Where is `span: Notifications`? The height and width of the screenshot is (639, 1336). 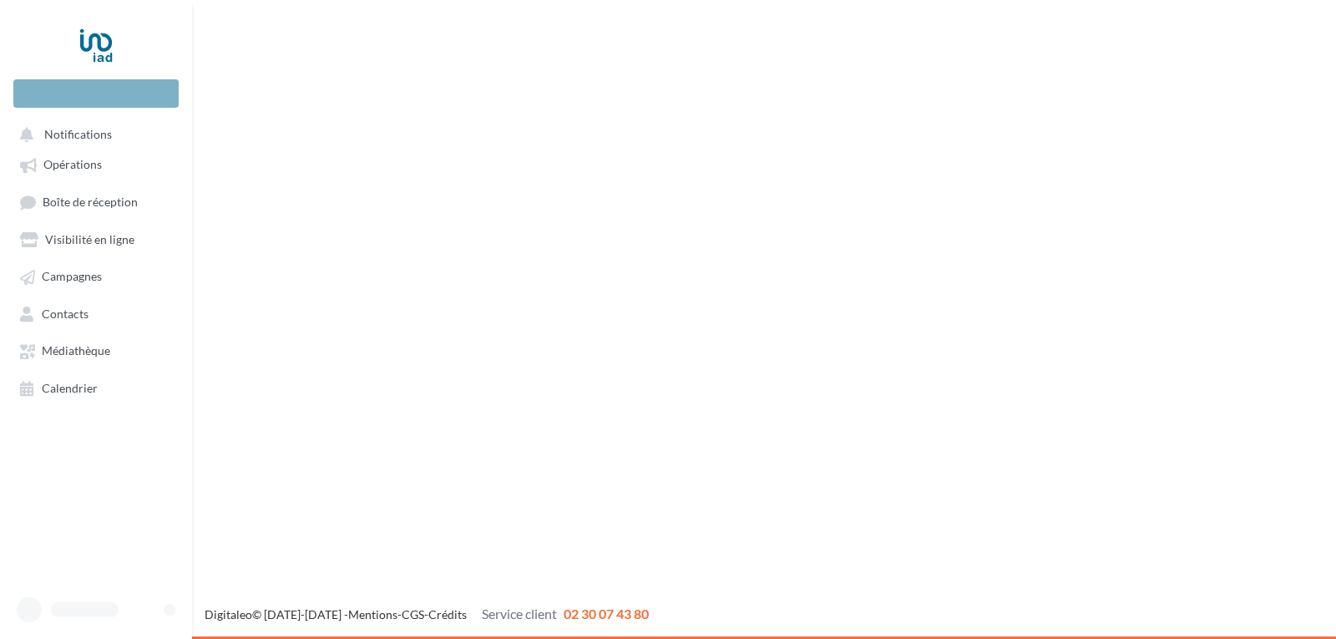
span: Notifications is located at coordinates (78, 134).